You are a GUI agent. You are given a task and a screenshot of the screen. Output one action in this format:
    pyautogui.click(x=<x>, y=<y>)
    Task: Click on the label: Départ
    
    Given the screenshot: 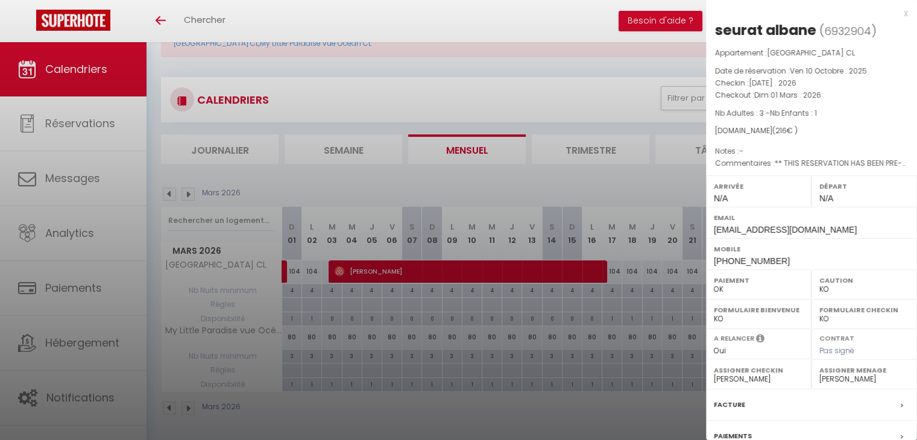 What is the action you would take?
    pyautogui.click(x=864, y=186)
    